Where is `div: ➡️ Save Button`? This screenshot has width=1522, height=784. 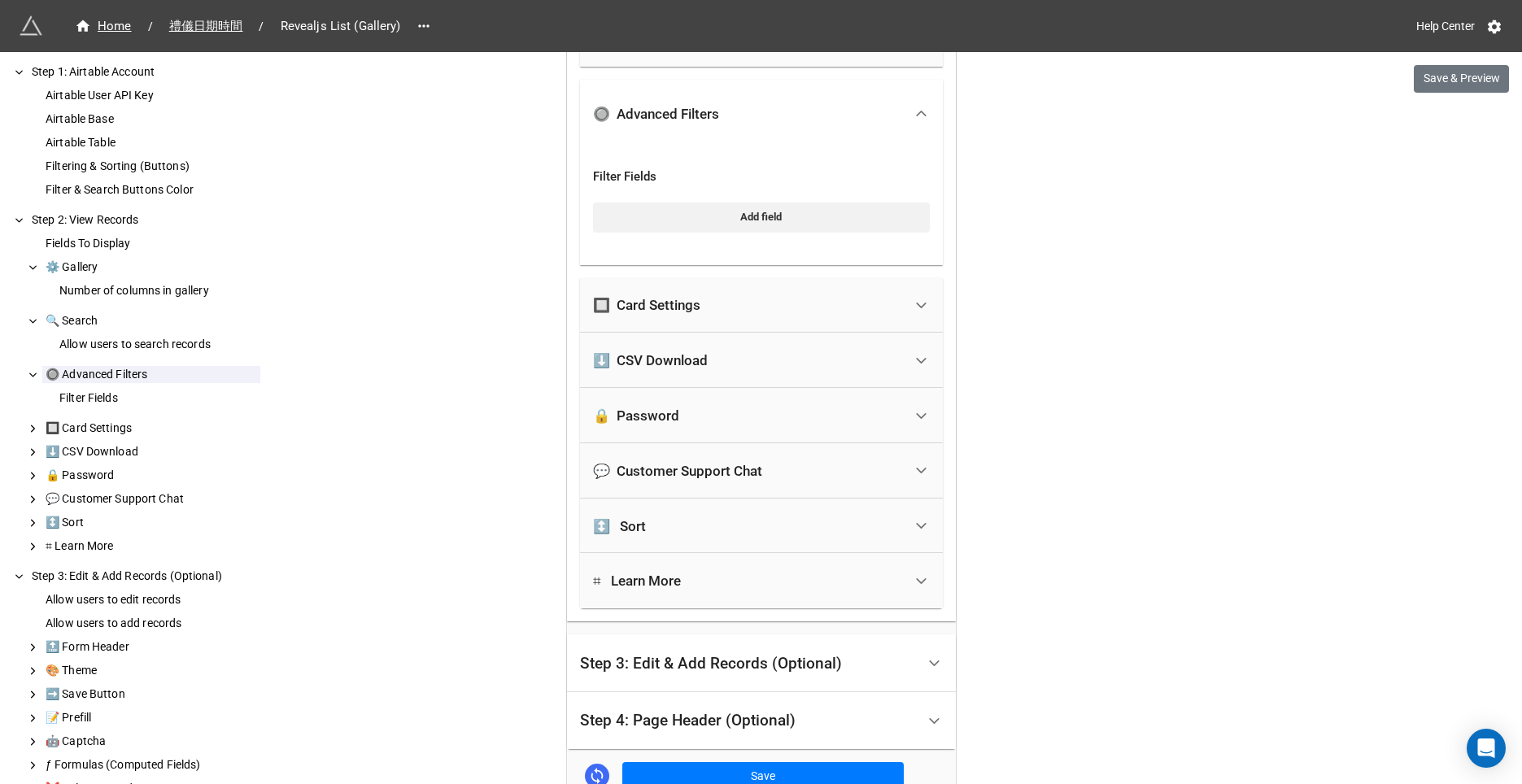
div: ➡️ Save Button is located at coordinates (151, 694).